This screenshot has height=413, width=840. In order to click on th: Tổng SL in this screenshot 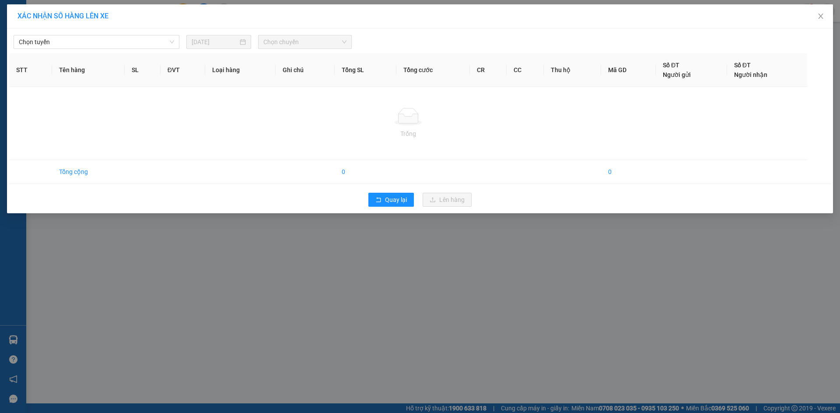, I will do `click(365, 70)`.